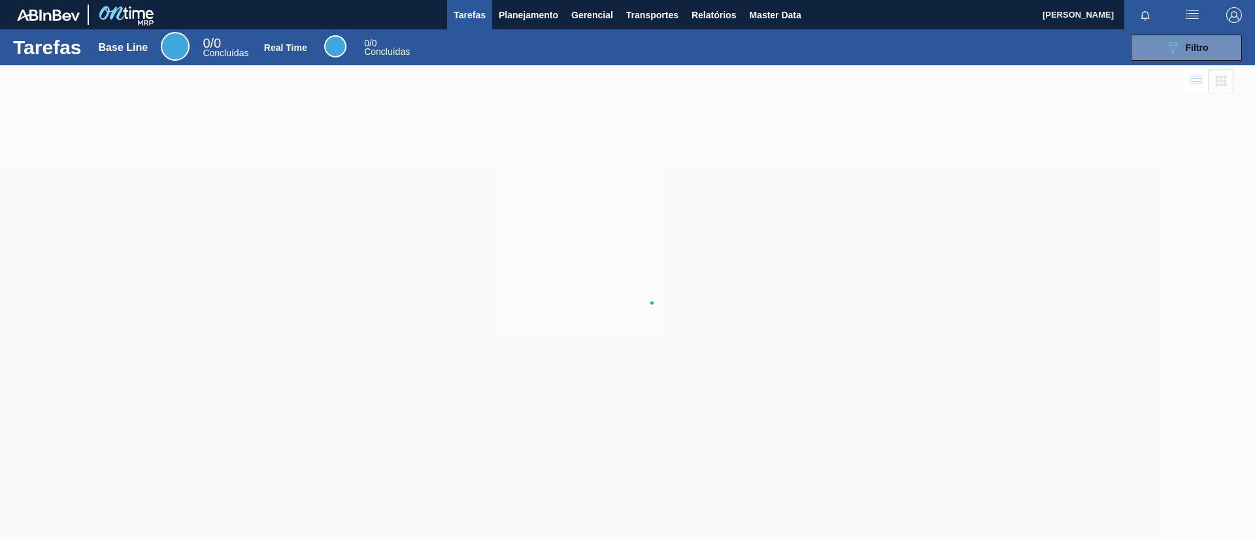 Image resolution: width=1255 pixels, height=540 pixels. I want to click on span: Tarefas, so click(469, 15).